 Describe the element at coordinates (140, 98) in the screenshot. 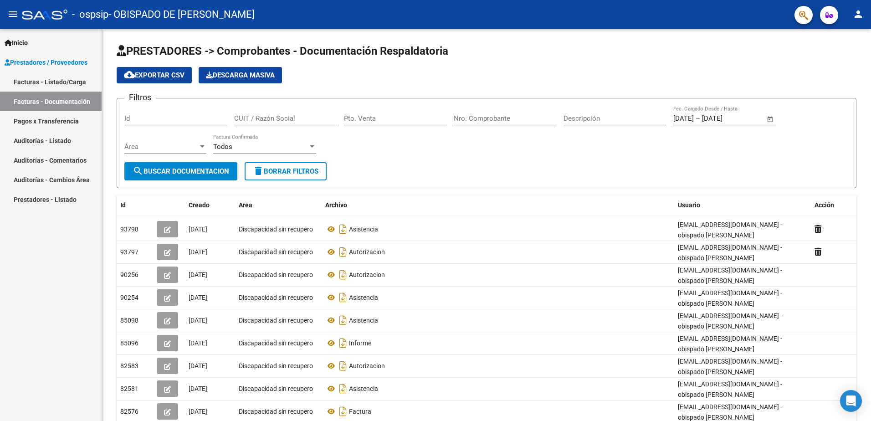

I see `h3: Filtros` at that location.